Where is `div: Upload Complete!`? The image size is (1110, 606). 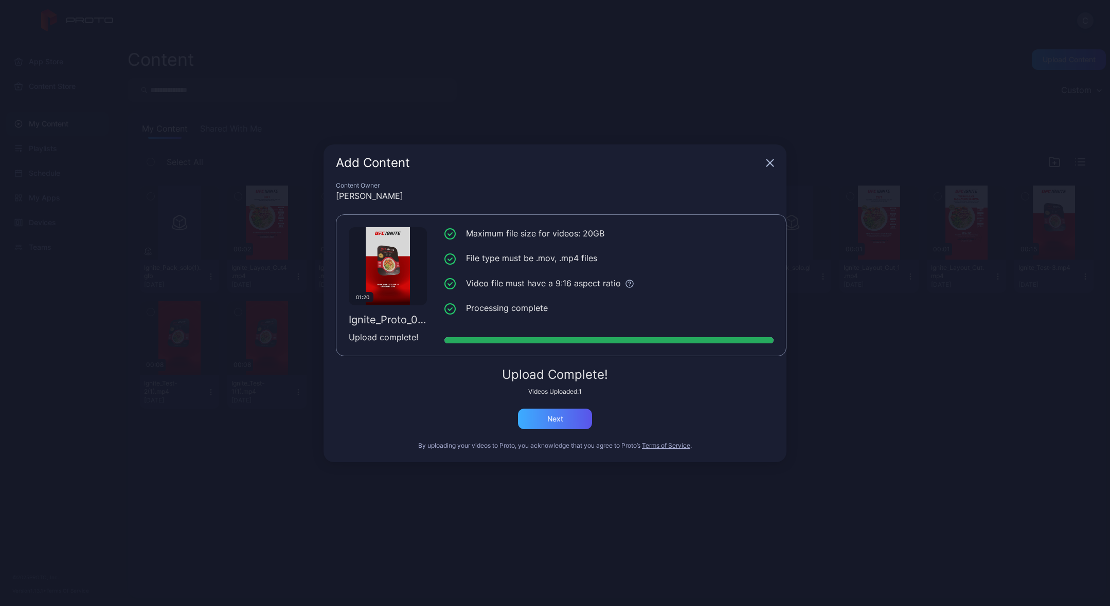
div: Upload Complete! is located at coordinates (555, 375).